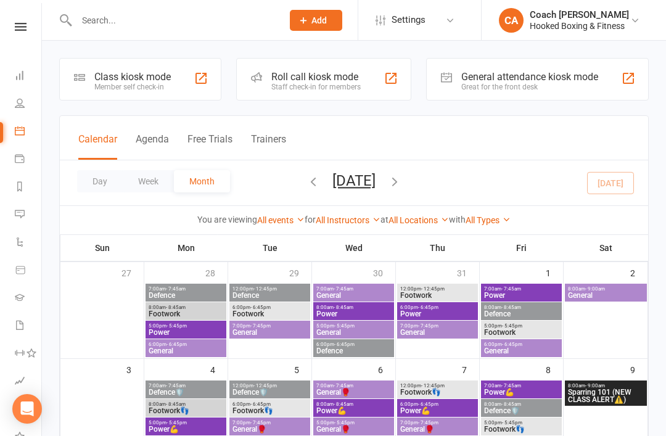 This screenshot has height=436, width=666. What do you see at coordinates (387, 369) in the screenshot?
I see `div: 6` at bounding box center [387, 369].